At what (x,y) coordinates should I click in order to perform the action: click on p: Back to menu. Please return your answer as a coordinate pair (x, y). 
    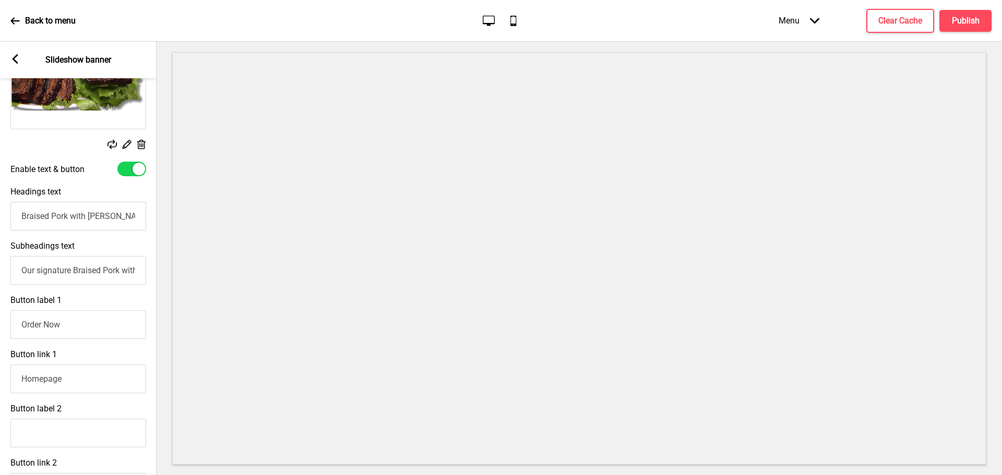
    Looking at the image, I should click on (50, 21).